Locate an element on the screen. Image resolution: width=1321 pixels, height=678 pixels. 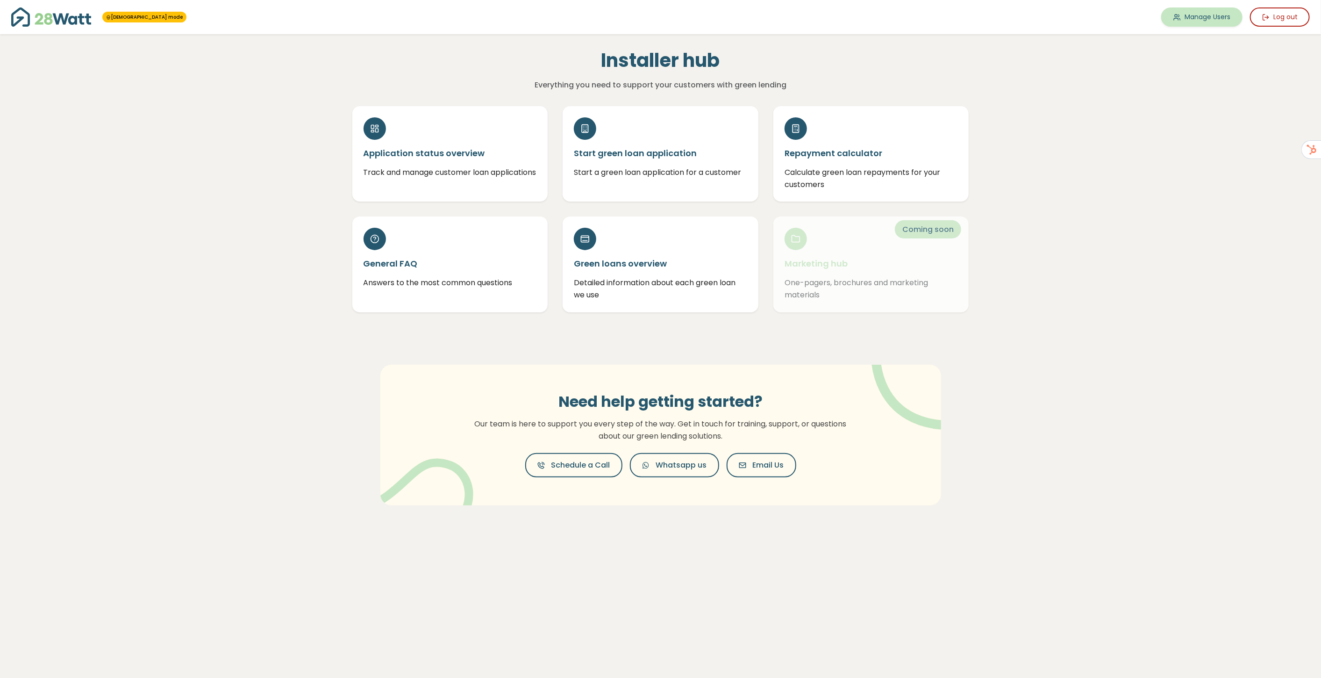
span: Coming soon is located at coordinates (928, 229).